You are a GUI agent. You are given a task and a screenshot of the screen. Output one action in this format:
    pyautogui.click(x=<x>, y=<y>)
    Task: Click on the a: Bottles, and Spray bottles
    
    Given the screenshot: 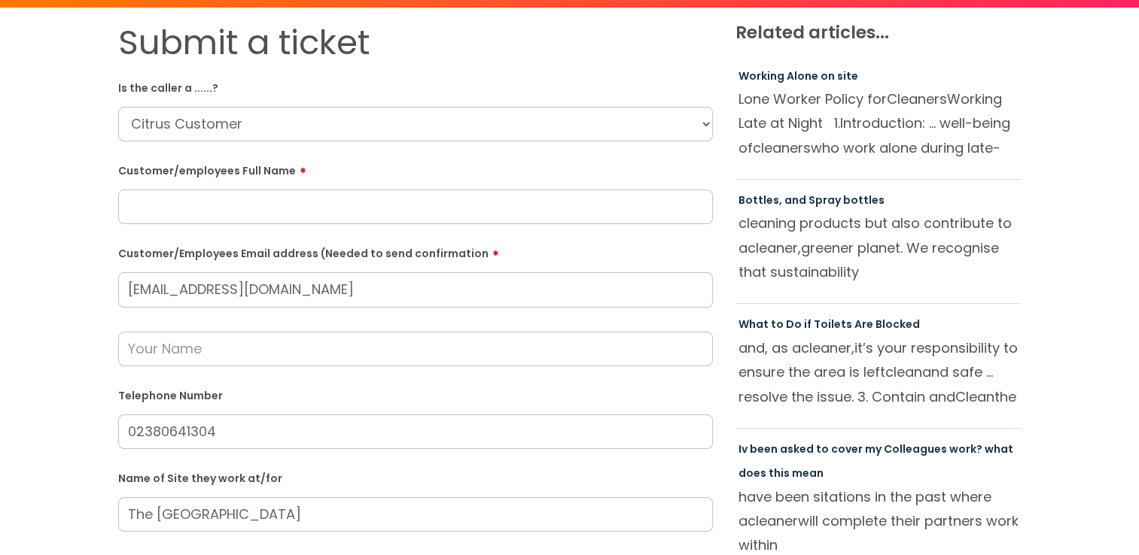 What is the action you would take?
    pyautogui.click(x=811, y=200)
    